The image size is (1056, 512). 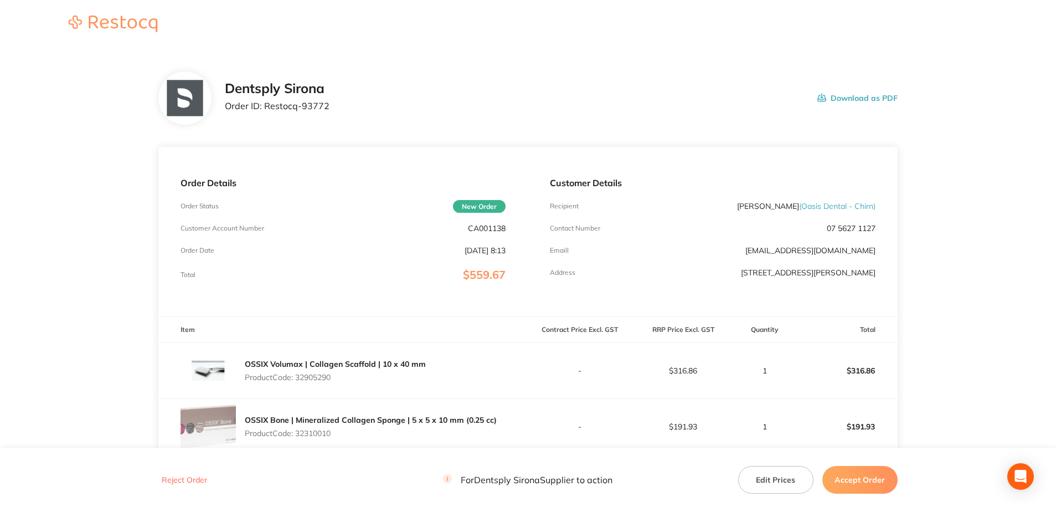 I want to click on p: CA001138, so click(x=487, y=228).